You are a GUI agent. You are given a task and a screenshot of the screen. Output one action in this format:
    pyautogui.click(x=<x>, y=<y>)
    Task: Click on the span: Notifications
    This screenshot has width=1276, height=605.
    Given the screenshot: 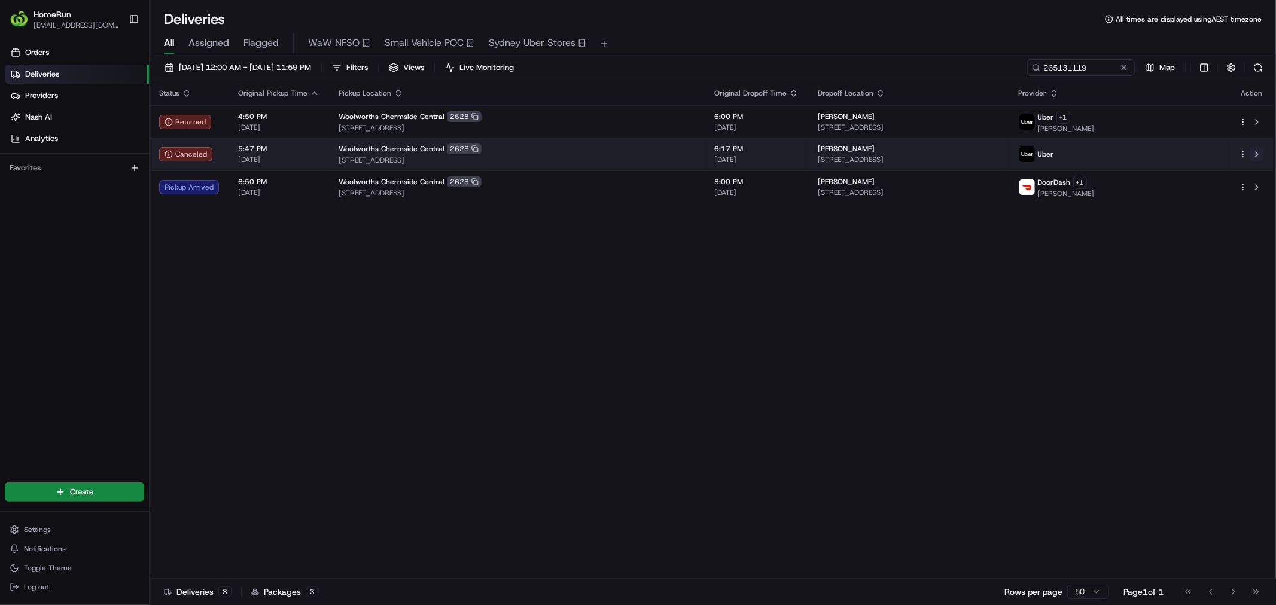 What is the action you would take?
    pyautogui.click(x=45, y=549)
    